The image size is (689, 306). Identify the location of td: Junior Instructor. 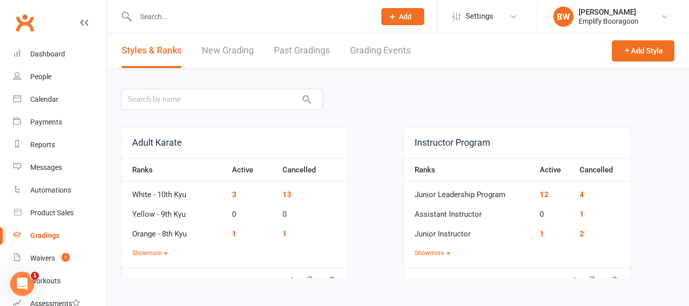
(469, 230).